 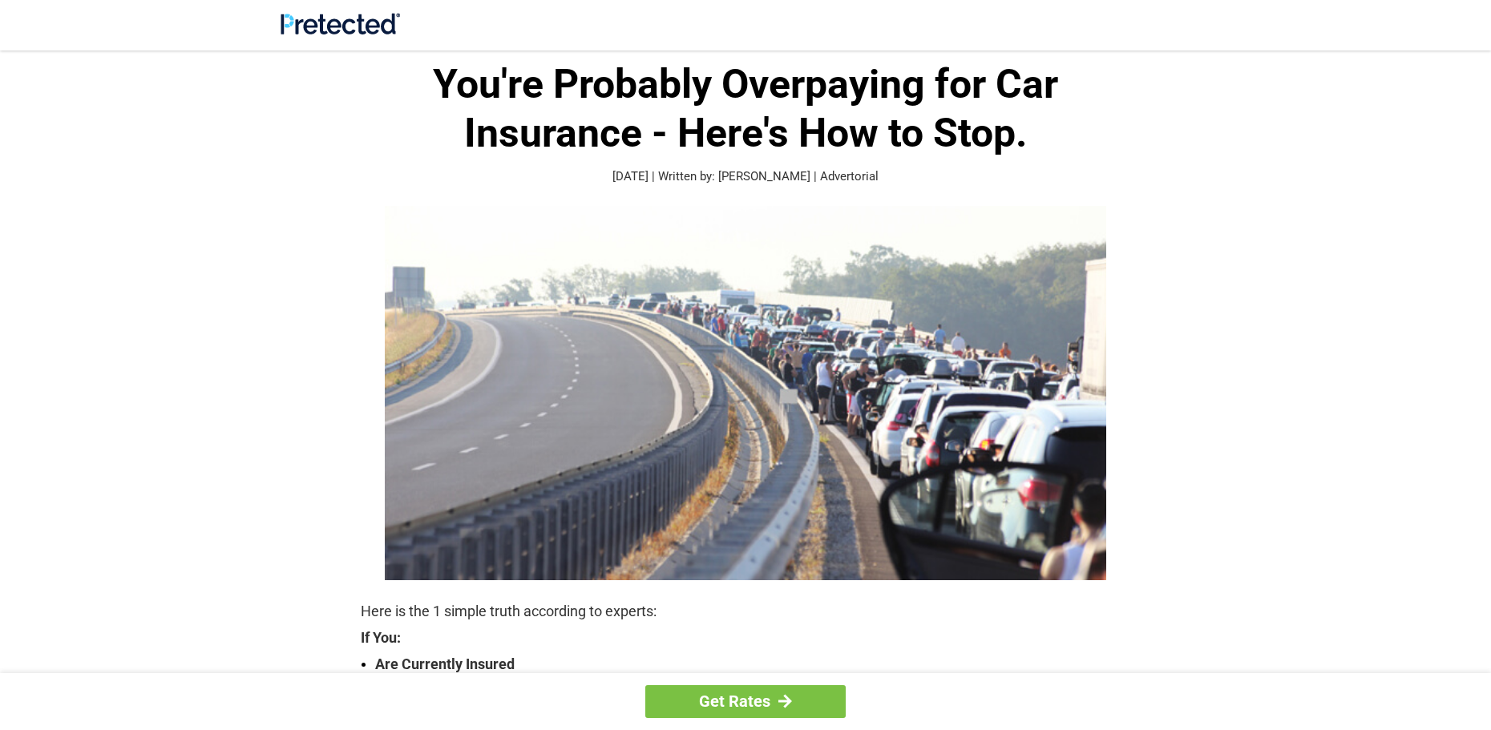 I want to click on a: Get Rates, so click(x=746, y=702).